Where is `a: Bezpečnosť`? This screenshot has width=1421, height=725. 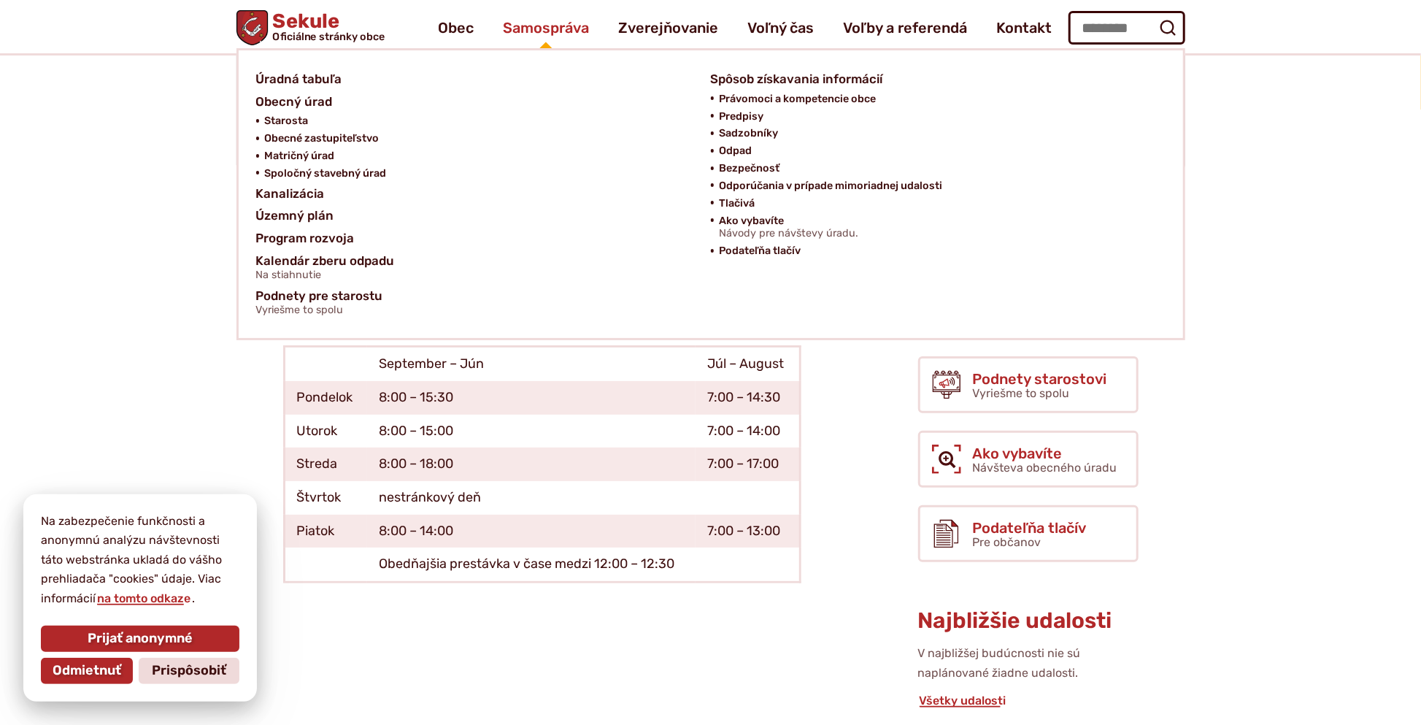 a: Bezpečnosť is located at coordinates (933, 169).